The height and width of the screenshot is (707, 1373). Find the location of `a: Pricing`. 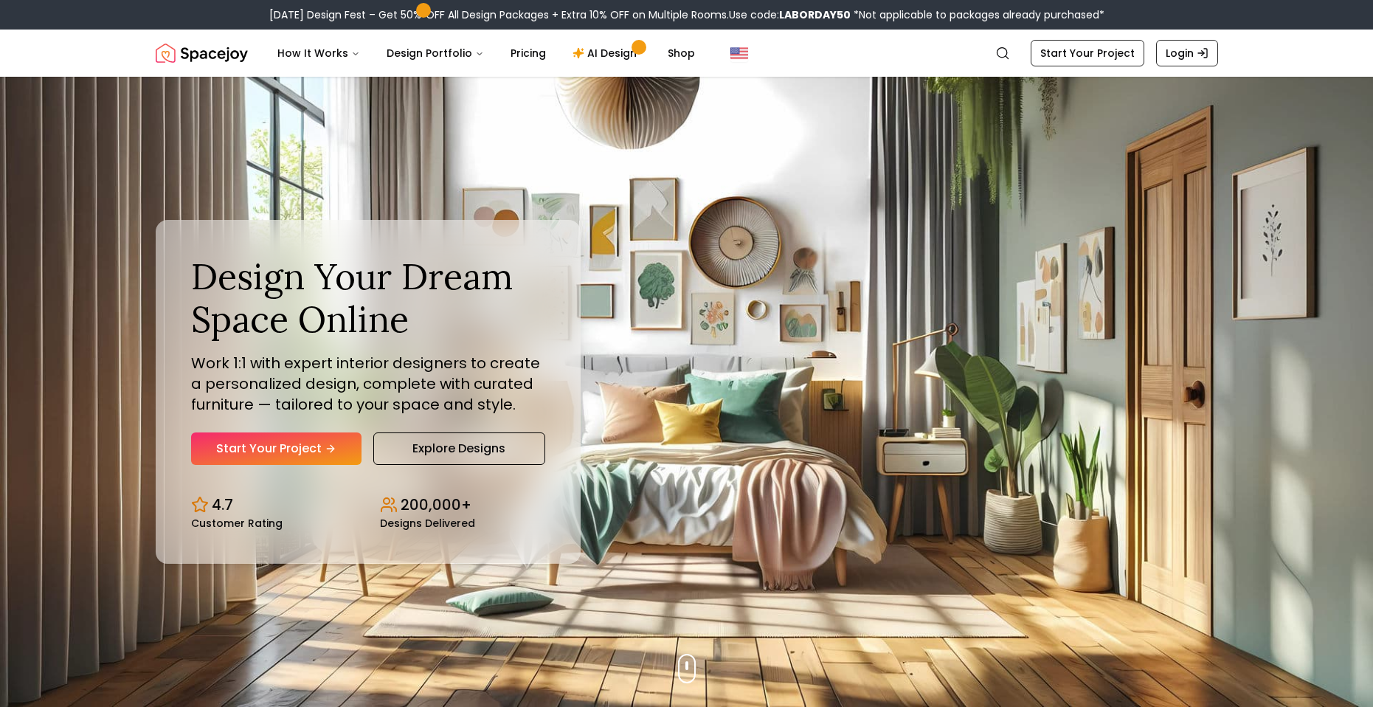

a: Pricing is located at coordinates (528, 53).